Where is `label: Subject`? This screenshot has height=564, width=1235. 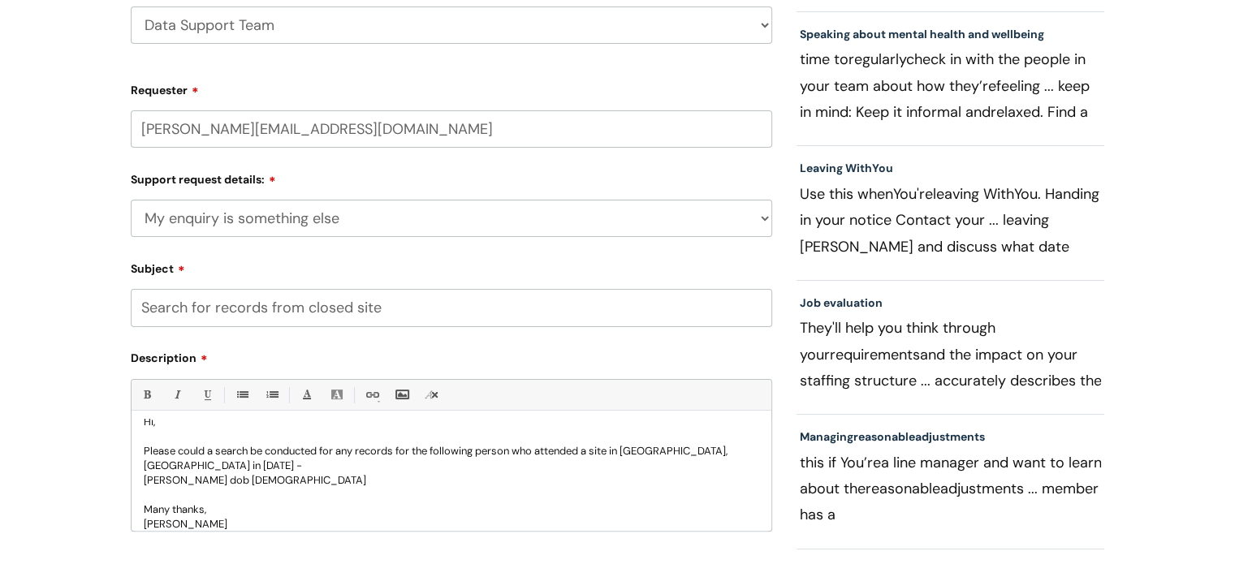 label: Subject is located at coordinates (452, 266).